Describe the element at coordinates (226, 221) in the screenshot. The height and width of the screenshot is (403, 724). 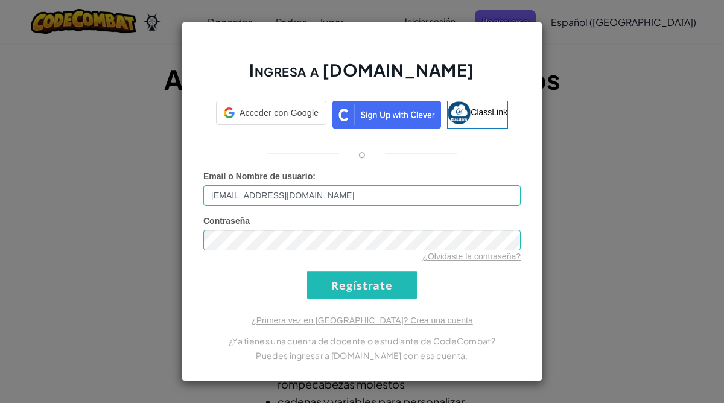
I see `span: Contraseña` at that location.